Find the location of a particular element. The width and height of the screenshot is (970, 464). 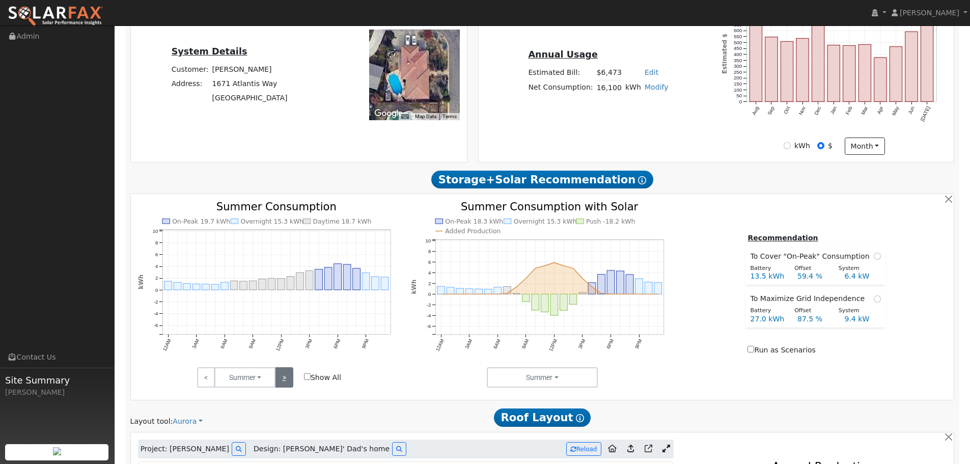

text: 0 is located at coordinates (741, 101).